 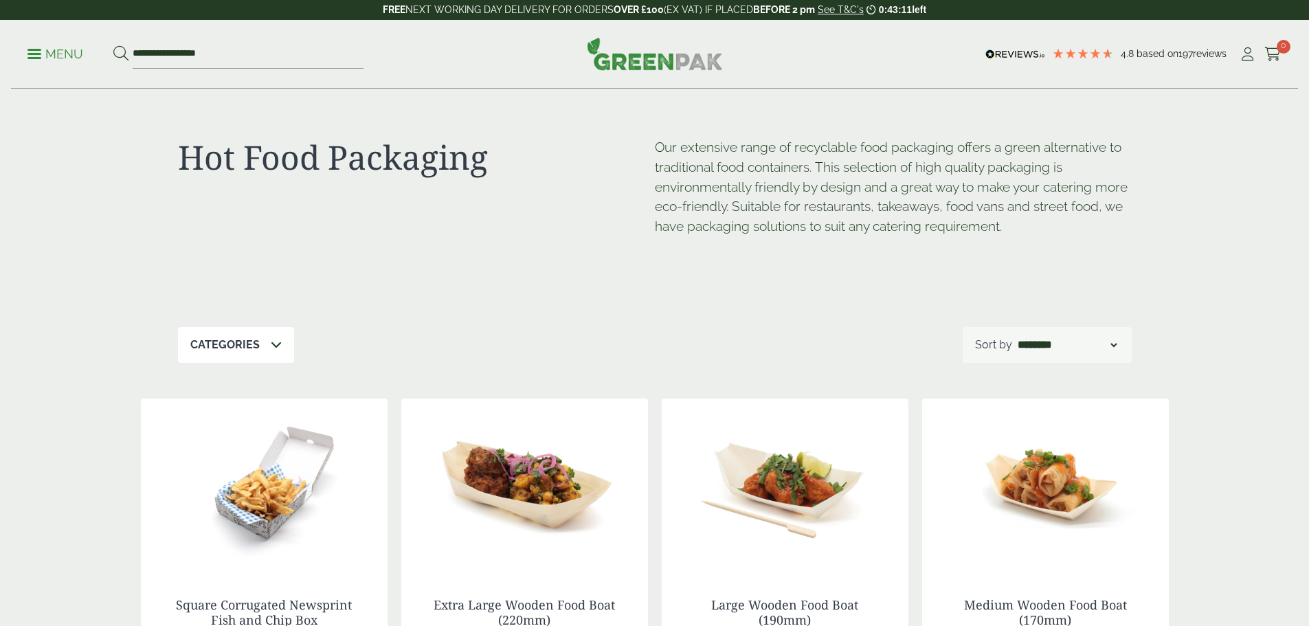 I want to click on span: 0, so click(x=1284, y=47).